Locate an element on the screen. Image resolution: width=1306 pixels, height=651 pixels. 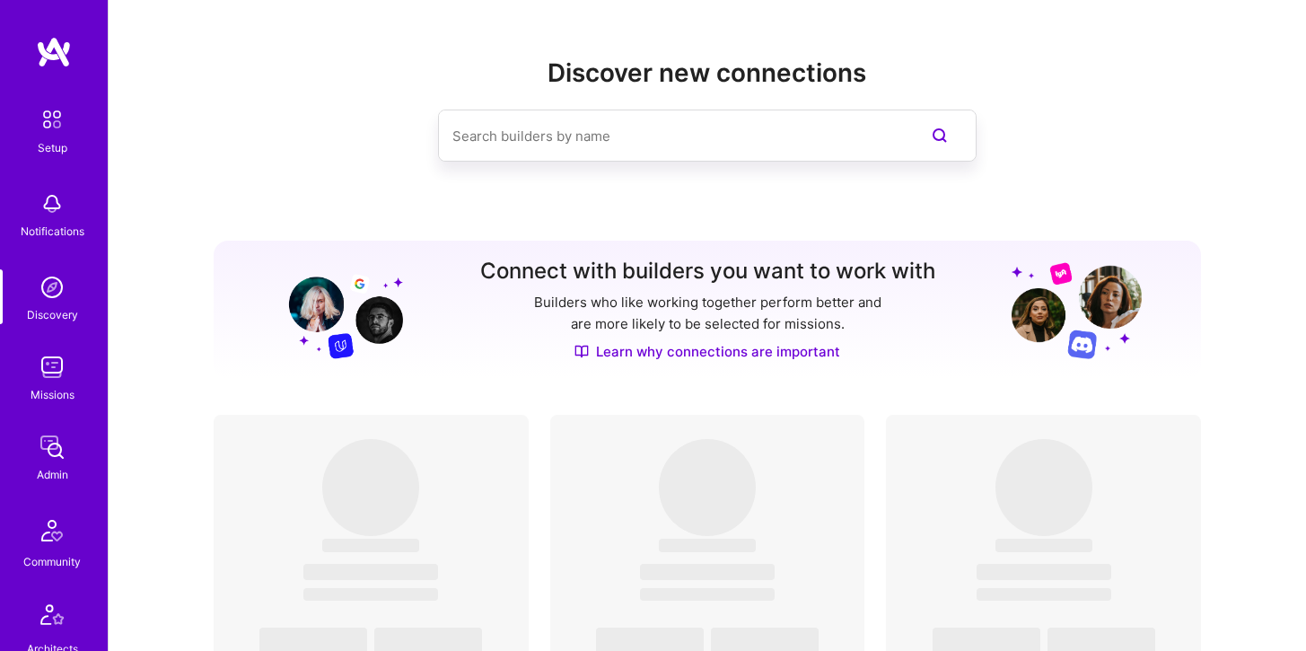
a: Learn why connections are important is located at coordinates (707, 351).